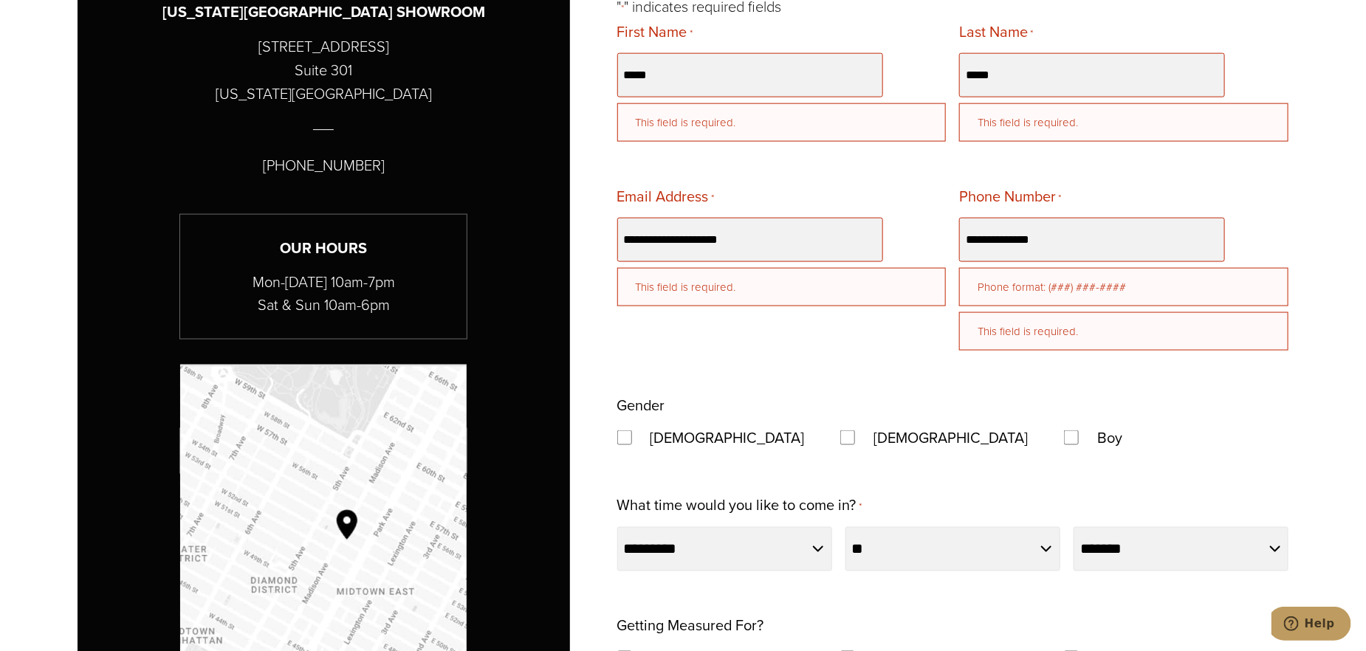  What do you see at coordinates (665, 197) in the screenshot?
I see `label: Email Address` at bounding box center [665, 197].